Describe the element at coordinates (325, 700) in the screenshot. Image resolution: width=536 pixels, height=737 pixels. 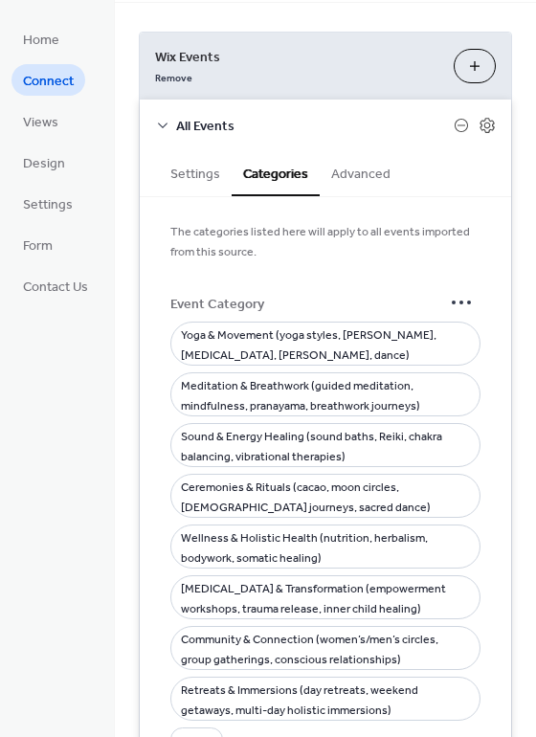
I see `span: Retreats & Immersions (day retreats, weekend getaways, multi-day holistic immersions)` at that location.